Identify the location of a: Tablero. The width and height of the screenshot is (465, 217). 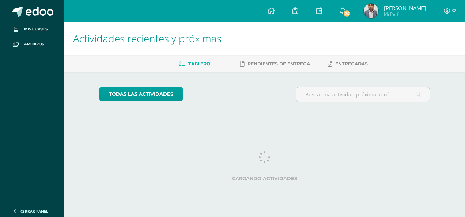
(194, 64).